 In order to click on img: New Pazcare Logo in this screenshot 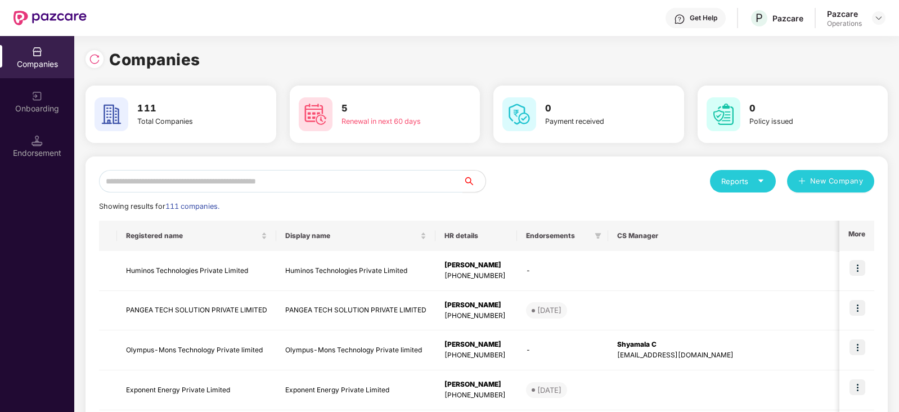, I will do `click(50, 18)`.